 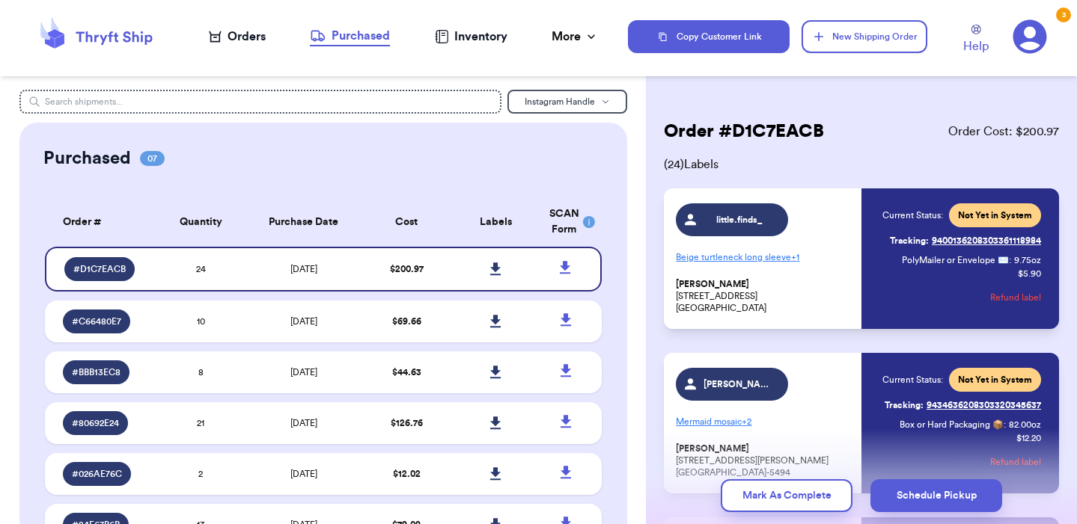 What do you see at coordinates (746, 422) in the screenshot?
I see `span: + 2` at bounding box center [746, 422].